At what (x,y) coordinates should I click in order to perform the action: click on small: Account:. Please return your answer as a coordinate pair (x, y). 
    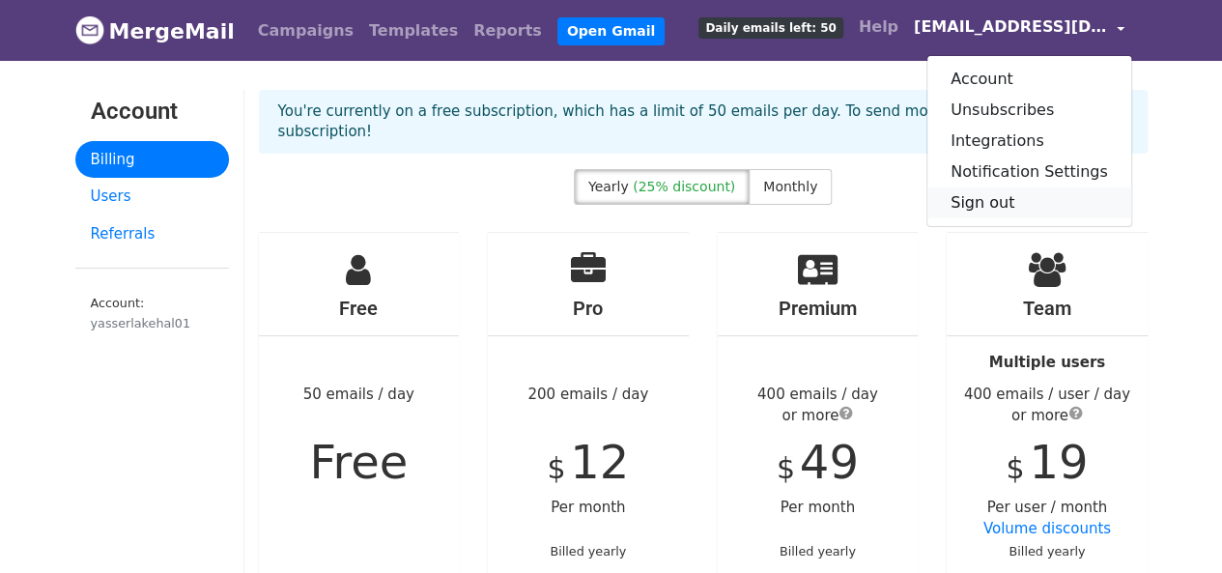
    Looking at the image, I should click on (152, 314).